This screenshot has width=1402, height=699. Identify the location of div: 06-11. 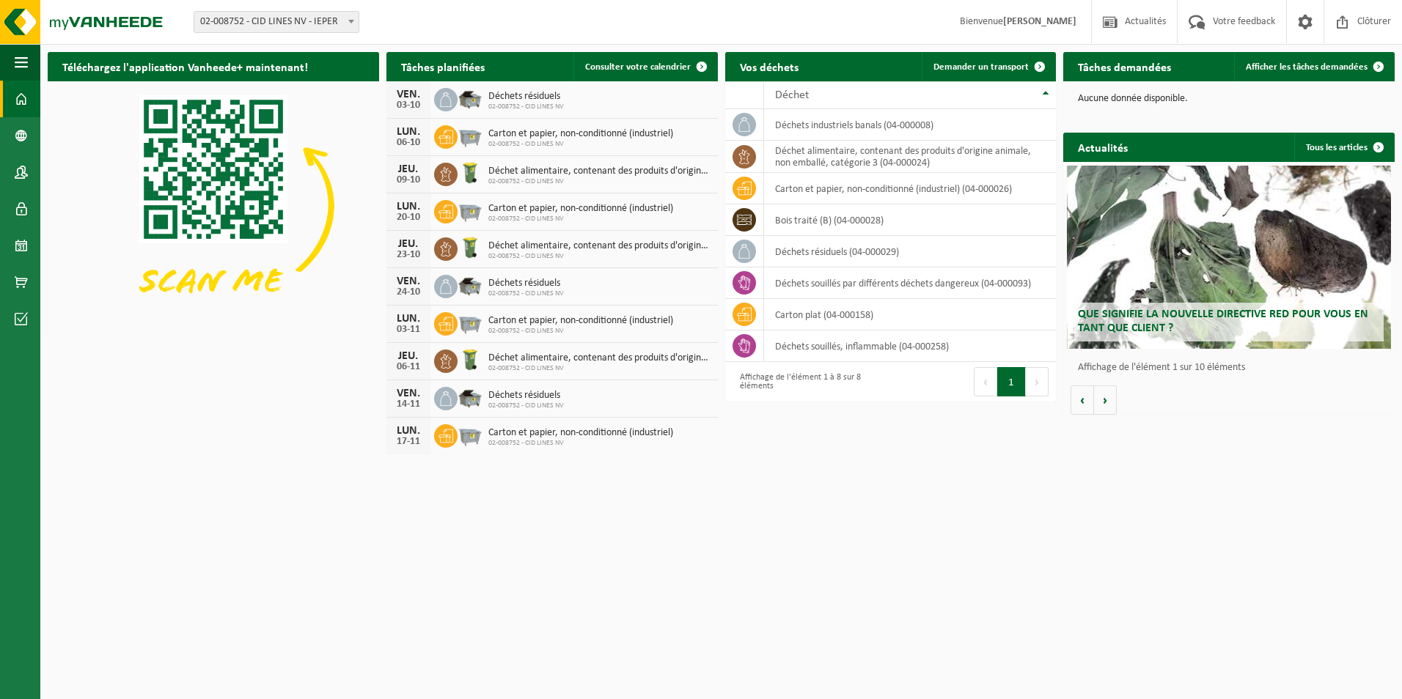
(408, 367).